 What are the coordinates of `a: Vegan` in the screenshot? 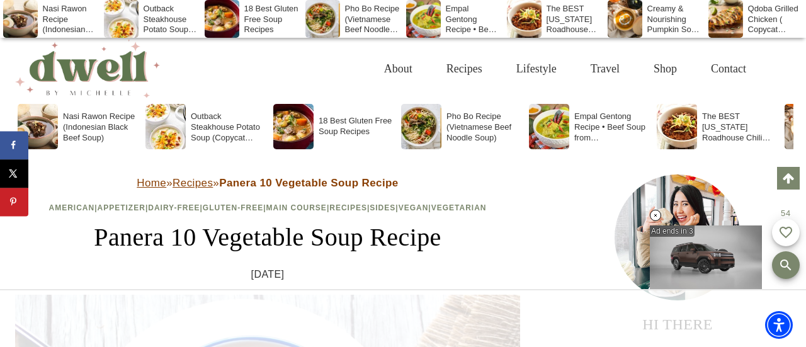 It's located at (413, 208).